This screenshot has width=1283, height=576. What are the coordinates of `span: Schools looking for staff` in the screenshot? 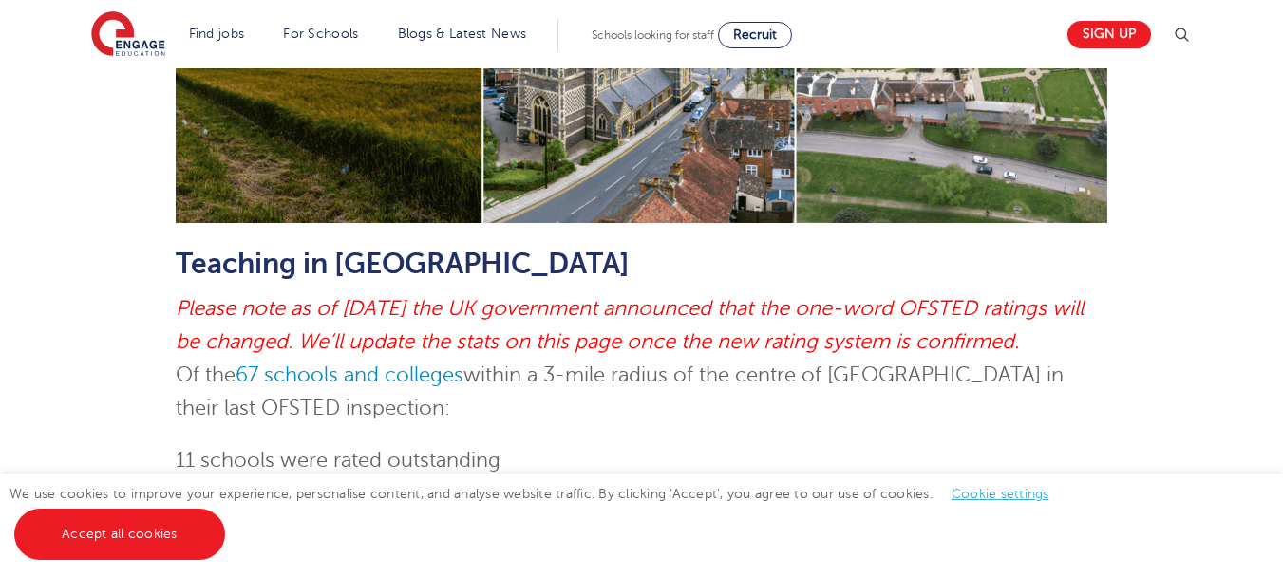 It's located at (652, 35).